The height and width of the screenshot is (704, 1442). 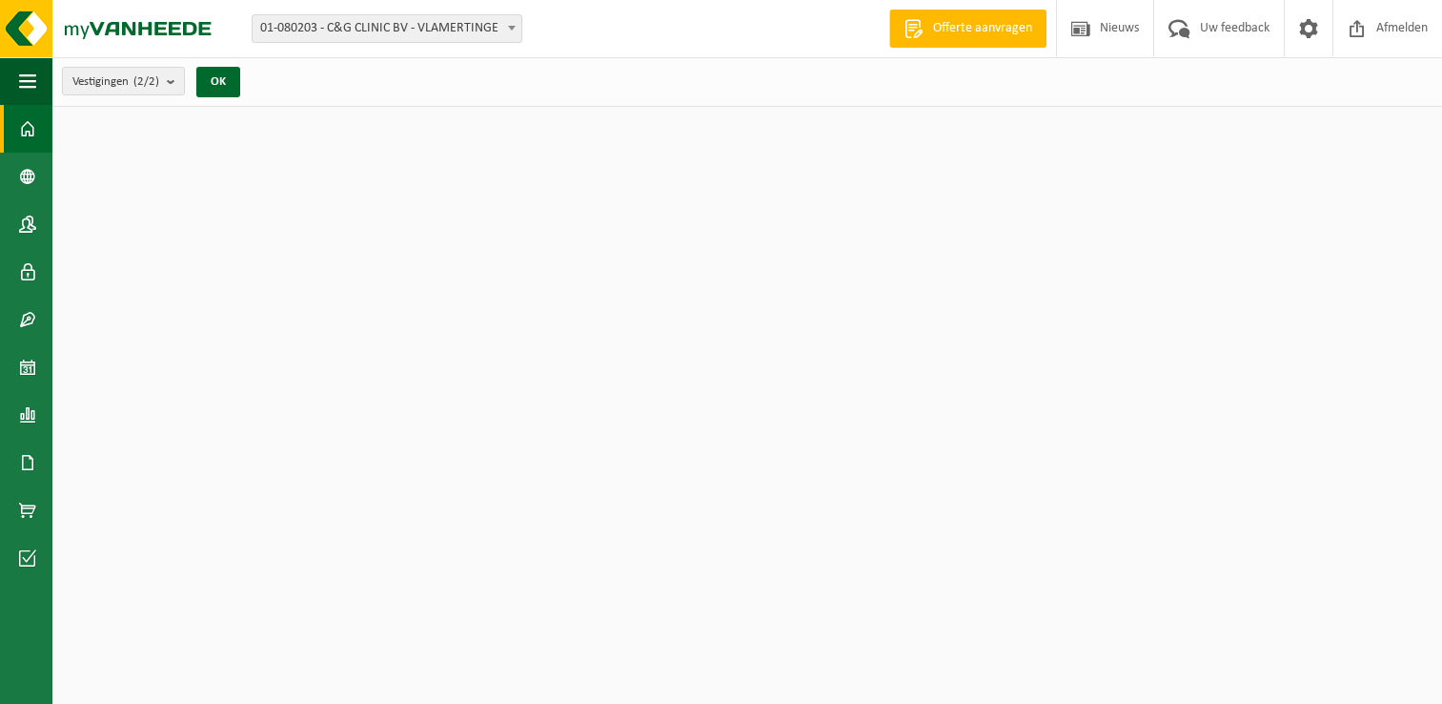 I want to click on count: (2/2), so click(x=146, y=81).